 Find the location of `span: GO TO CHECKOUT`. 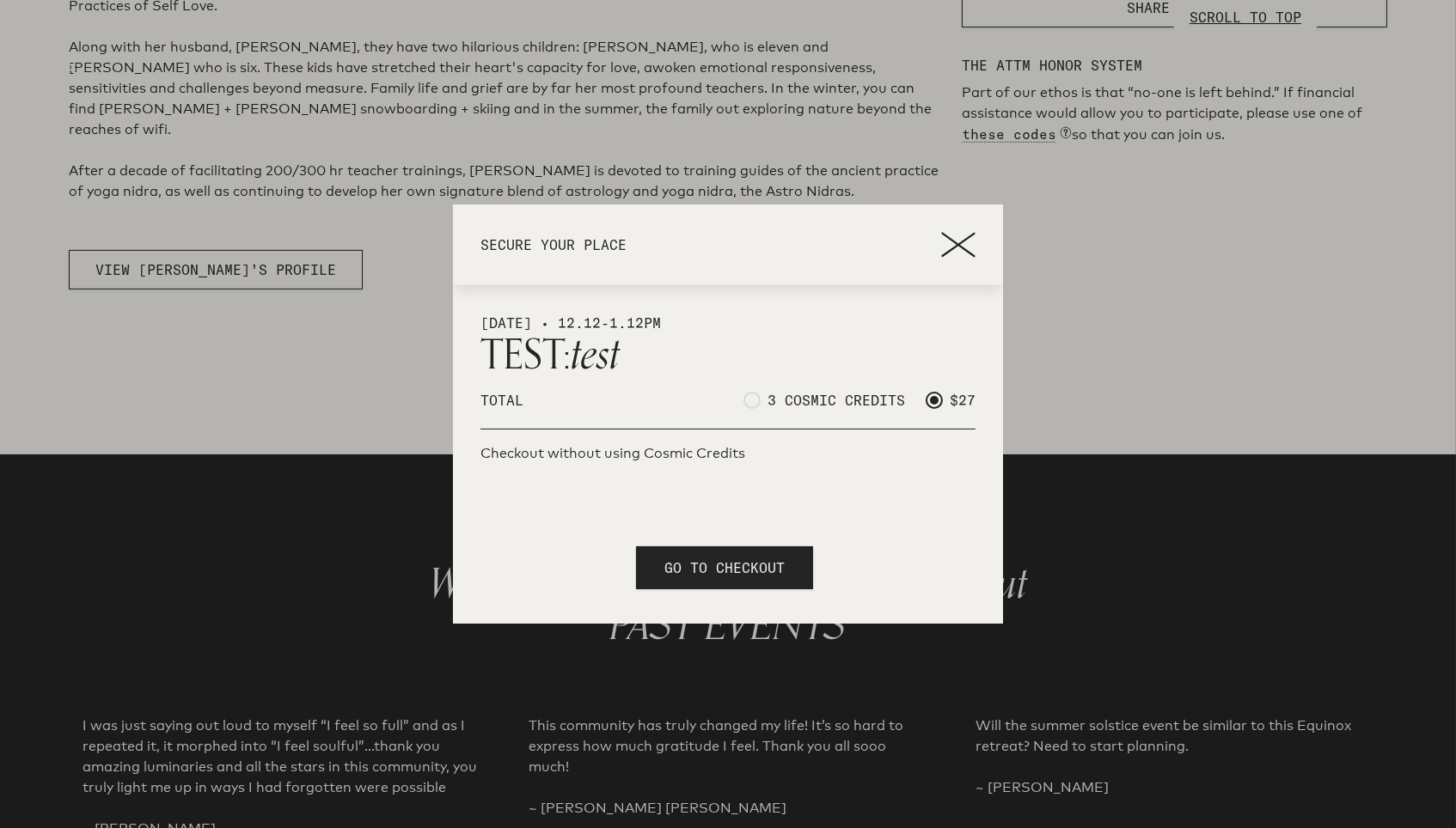

span: GO TO CHECKOUT is located at coordinates (725, 568).